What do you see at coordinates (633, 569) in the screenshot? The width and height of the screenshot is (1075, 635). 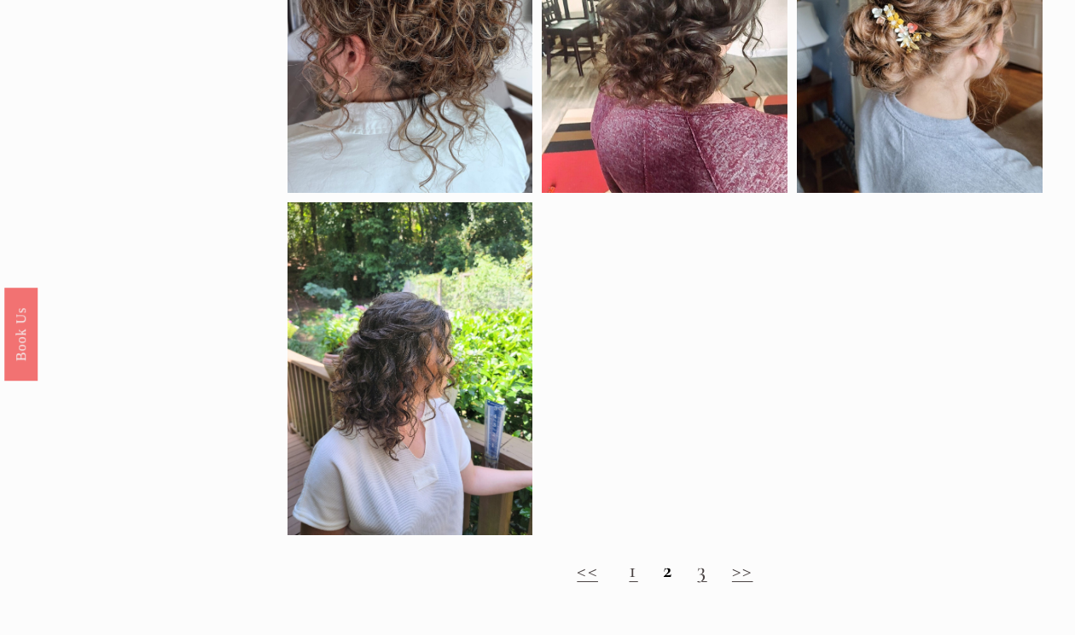 I see `a: 1` at bounding box center [633, 569].